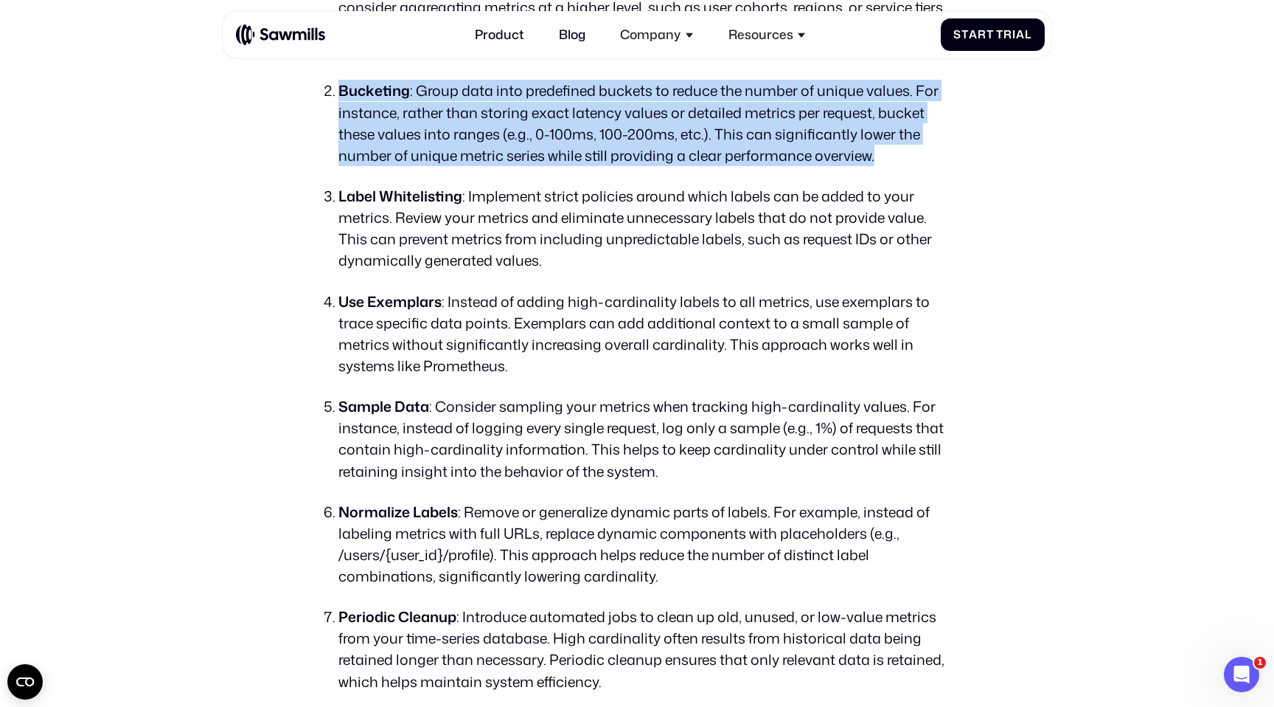 This screenshot has height=707, width=1274. What do you see at coordinates (374, 90) in the screenshot?
I see `strong: Bucketing` at bounding box center [374, 90].